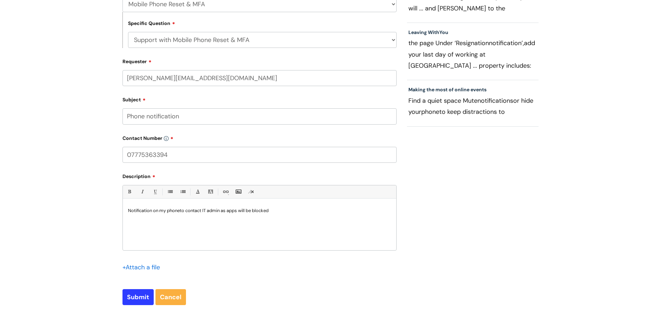 Image resolution: width=661 pixels, height=328 pixels. What do you see at coordinates (198, 192) in the screenshot?
I see `a: Font Color` at bounding box center [198, 192].